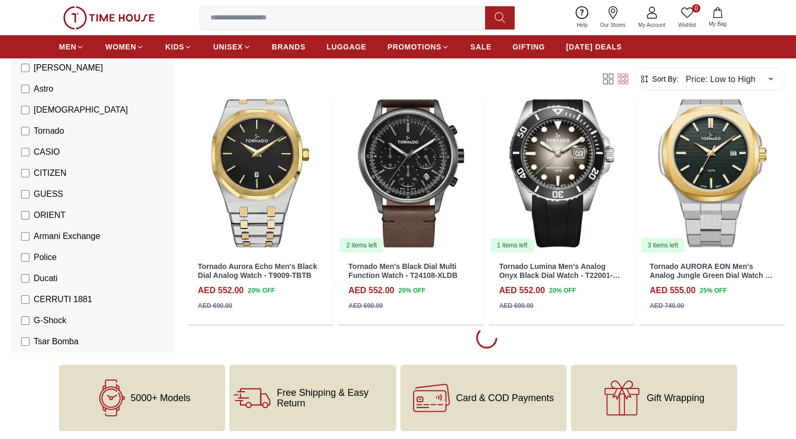 The image size is (796, 439). I want to click on a: Our Stores, so click(613, 17).